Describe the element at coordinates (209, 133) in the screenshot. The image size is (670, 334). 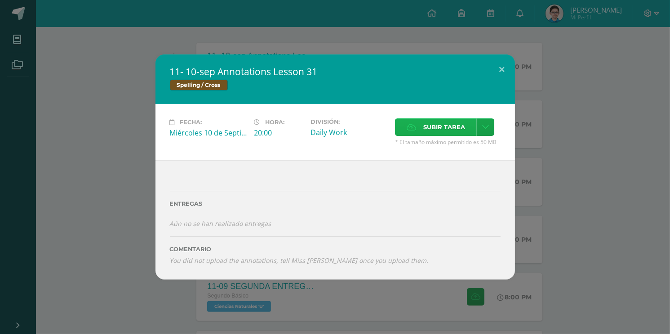
I see `div: Miércoles 10 de Septiembre` at that location.